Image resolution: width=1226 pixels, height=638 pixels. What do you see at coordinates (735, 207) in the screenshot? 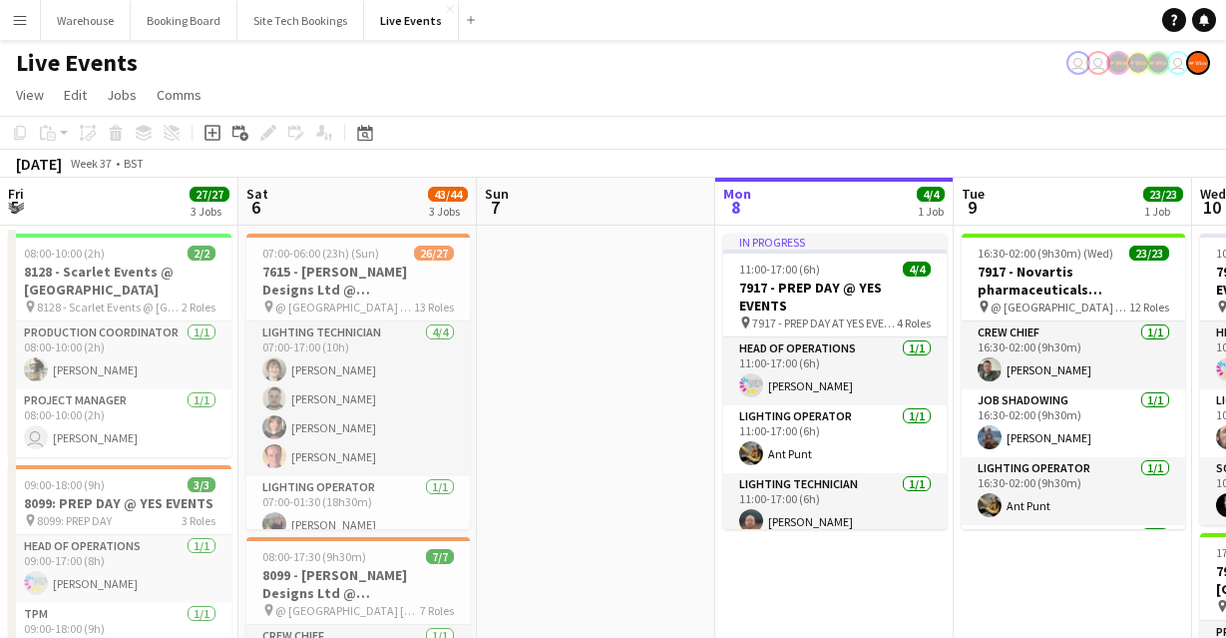
I see `span: 8` at bounding box center [735, 207].